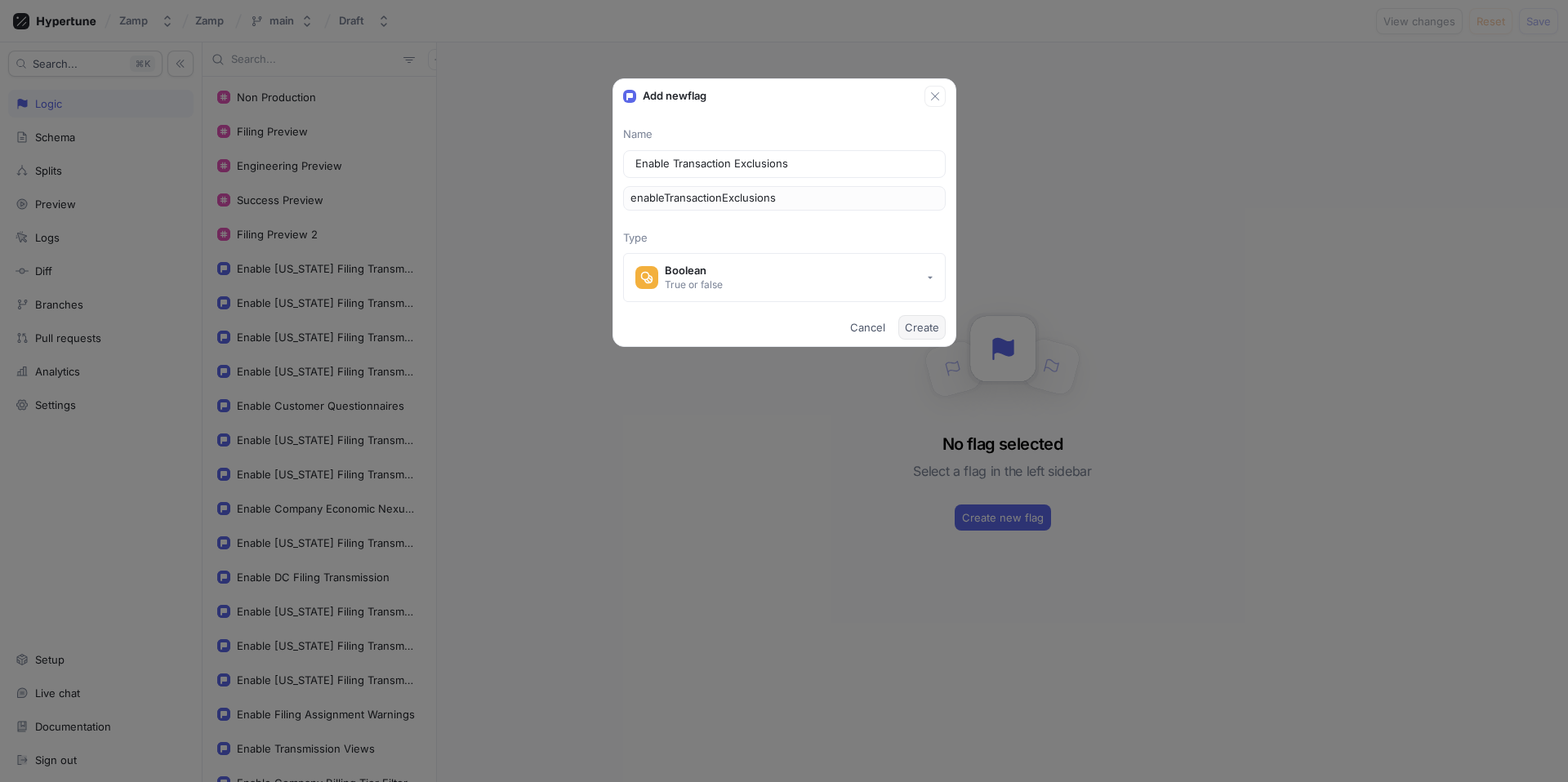  Describe the element at coordinates (867, 327) in the screenshot. I see `button: Cancel` at that location.